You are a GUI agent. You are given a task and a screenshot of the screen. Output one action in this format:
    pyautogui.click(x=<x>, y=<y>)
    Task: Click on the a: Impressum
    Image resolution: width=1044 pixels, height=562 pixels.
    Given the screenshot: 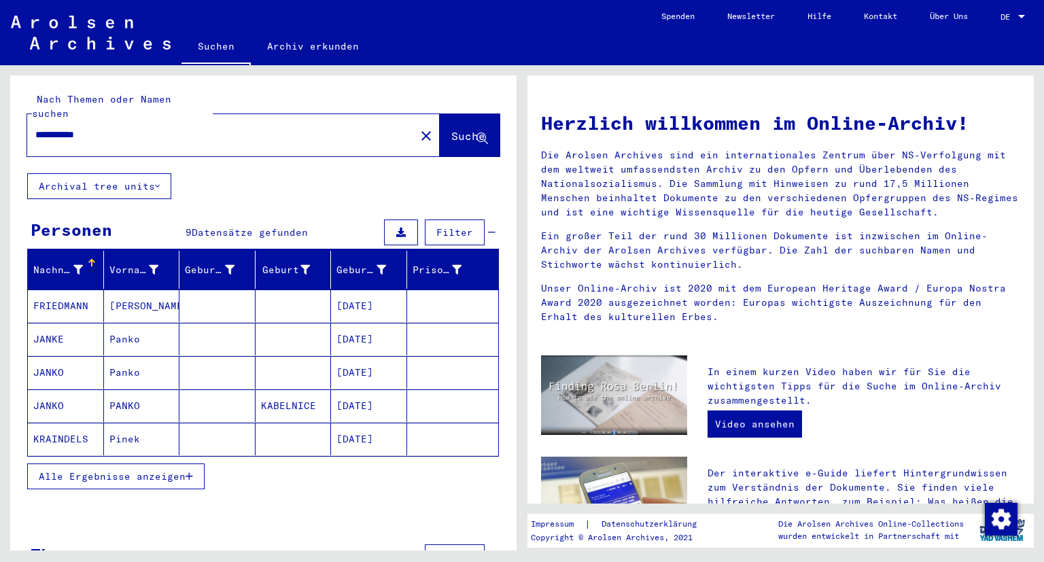 What is the action you would take?
    pyautogui.click(x=557, y=524)
    